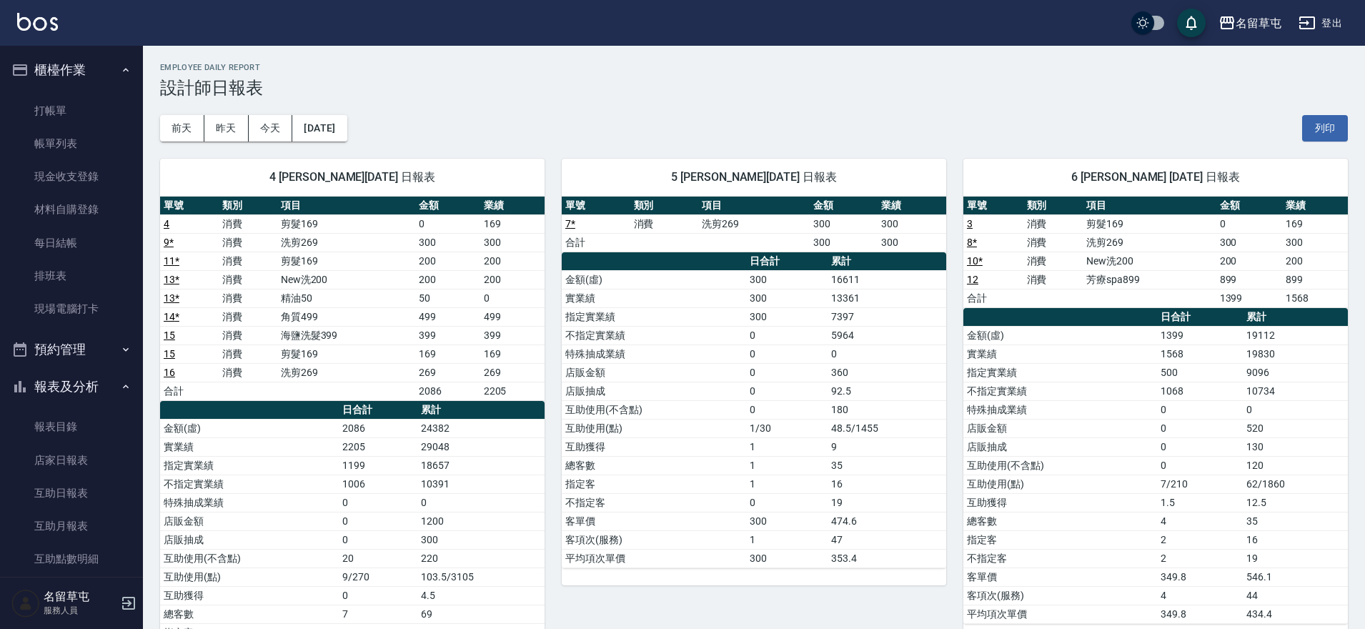  Describe the element at coordinates (447, 317) in the screenshot. I see `td: 499` at that location.